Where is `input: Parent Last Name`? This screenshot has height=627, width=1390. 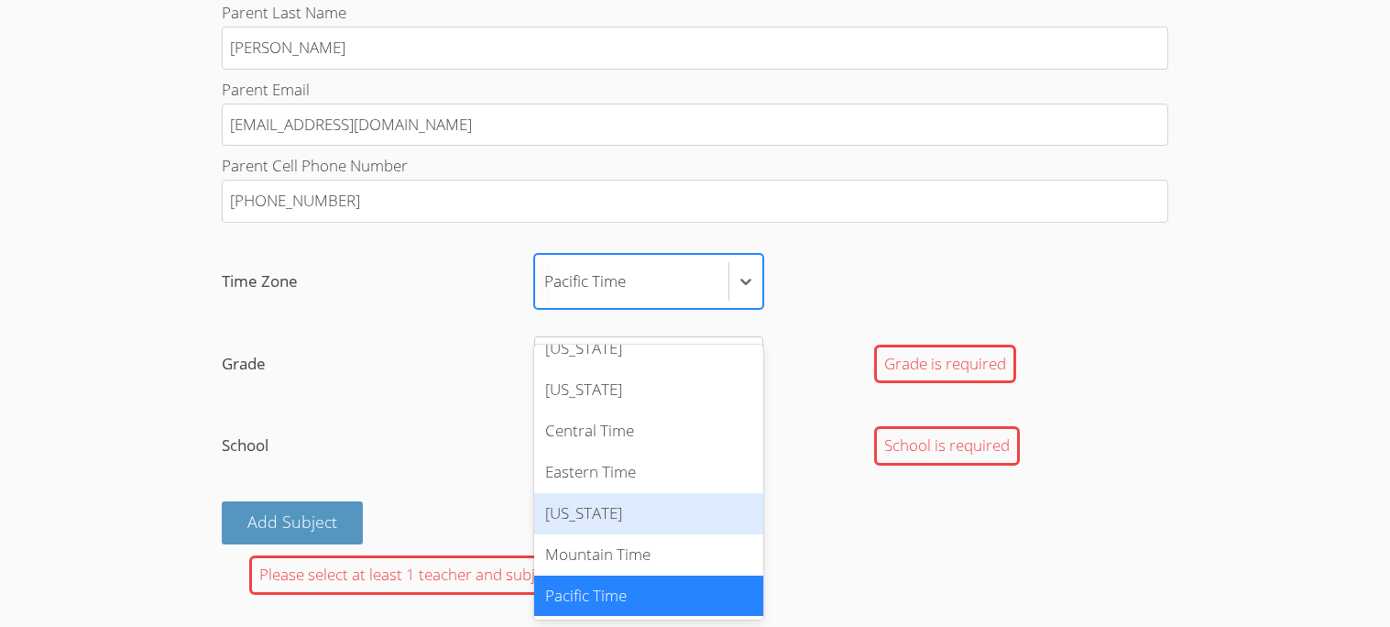 input: Parent Last Name is located at coordinates (695, 48).